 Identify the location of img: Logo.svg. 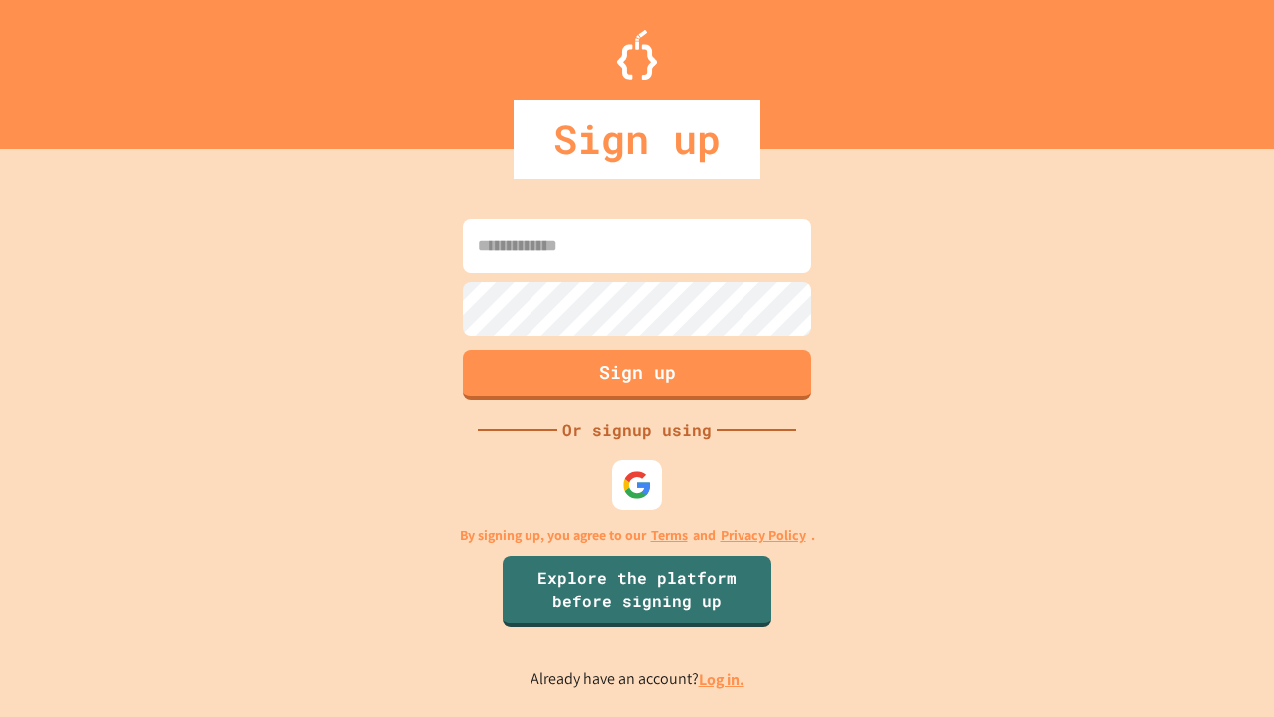
(637, 55).